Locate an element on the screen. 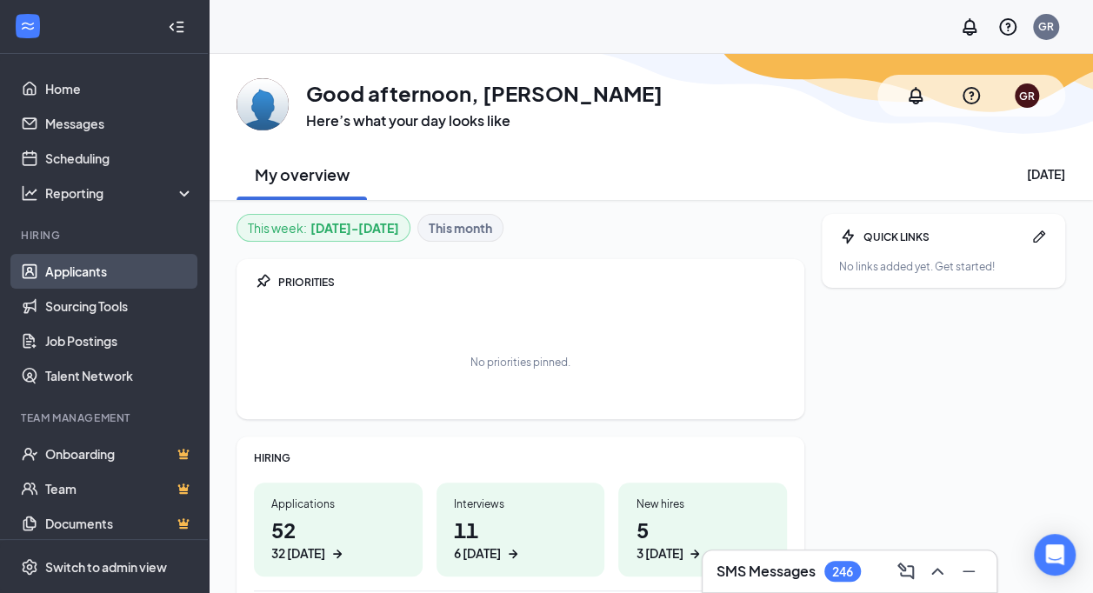 This screenshot has height=593, width=1093. svg: WorkstreamLogo is located at coordinates (28, 26).